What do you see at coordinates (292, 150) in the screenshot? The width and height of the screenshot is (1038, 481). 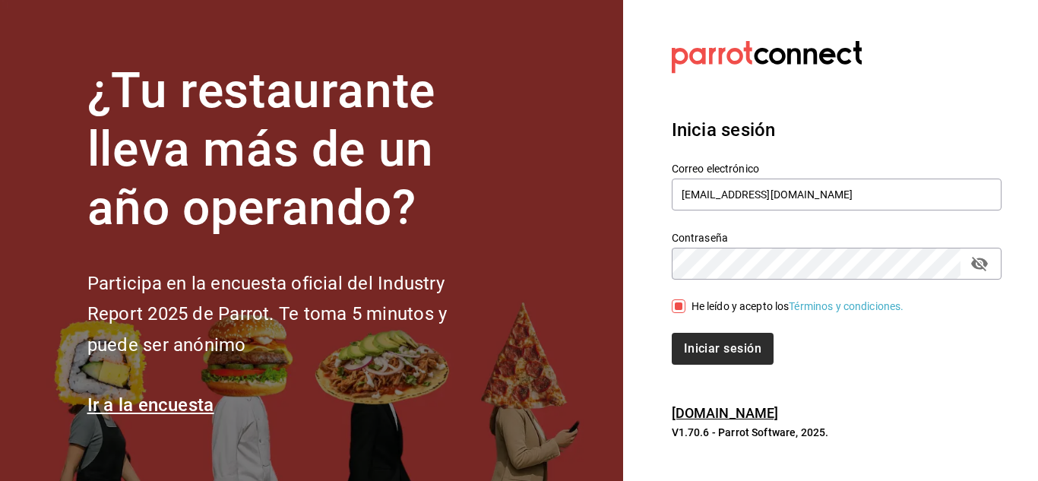 I see `h1: ¿Tu restaurante lleva más de un año operando?` at bounding box center [292, 150].